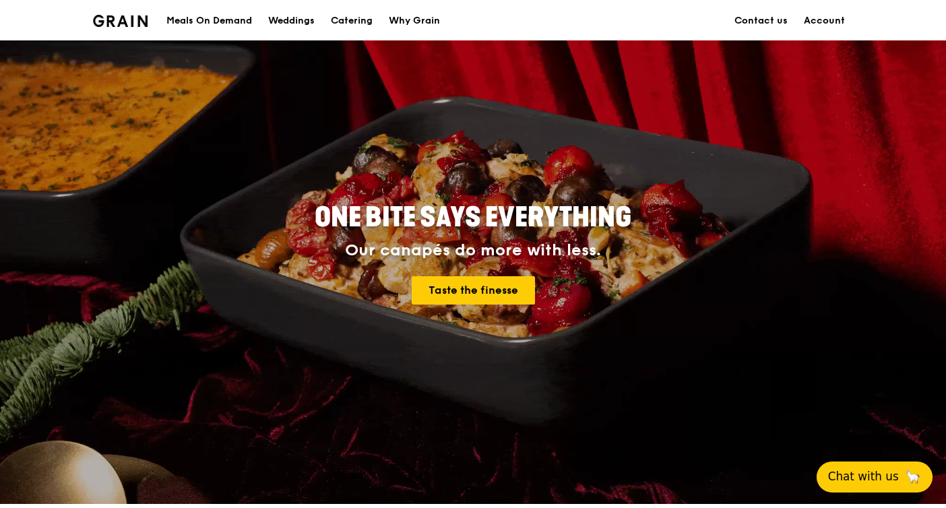 Image resolution: width=946 pixels, height=508 pixels. What do you see at coordinates (352, 21) in the screenshot?
I see `div: Catering` at bounding box center [352, 21].